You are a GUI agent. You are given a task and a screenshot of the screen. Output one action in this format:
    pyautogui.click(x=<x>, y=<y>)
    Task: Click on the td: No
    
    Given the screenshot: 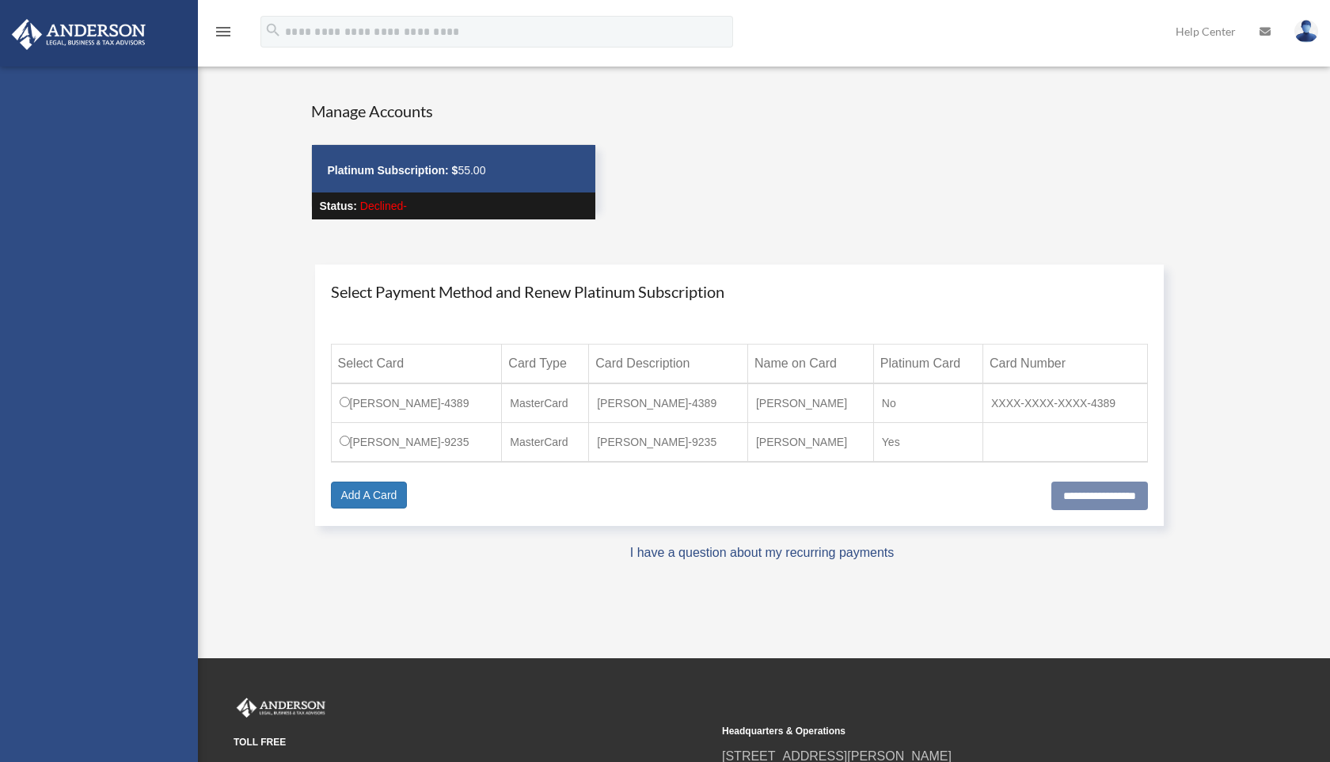 What is the action you would take?
    pyautogui.click(x=928, y=403)
    